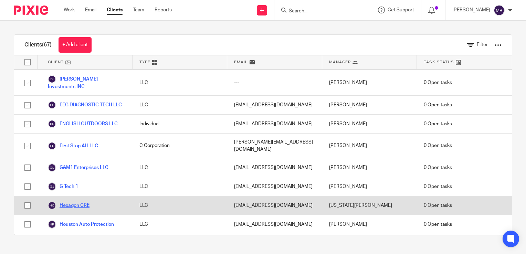 This screenshot has height=254, width=526. What do you see at coordinates (145, 62) in the screenshot?
I see `span: Type` at bounding box center [145, 62].